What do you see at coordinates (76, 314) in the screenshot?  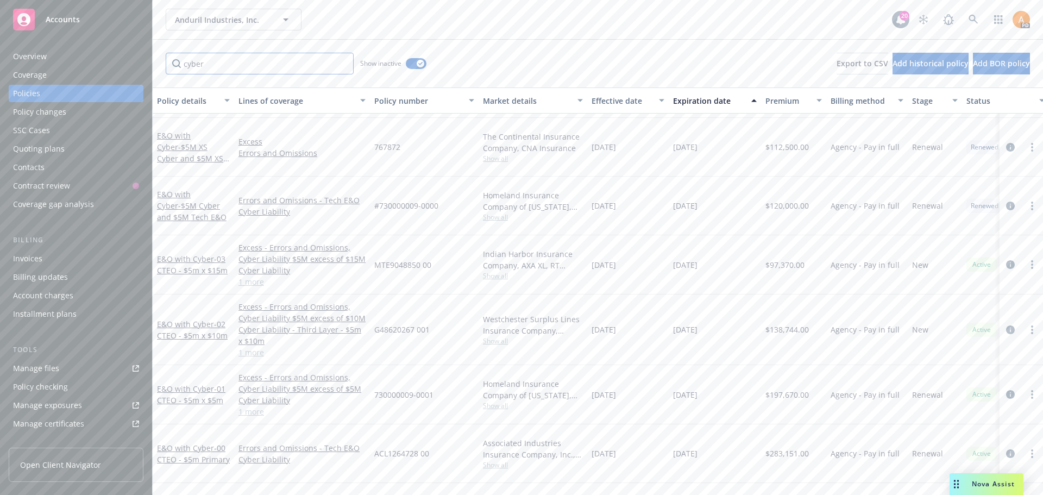 I see `a: Installment plans` at bounding box center [76, 314].